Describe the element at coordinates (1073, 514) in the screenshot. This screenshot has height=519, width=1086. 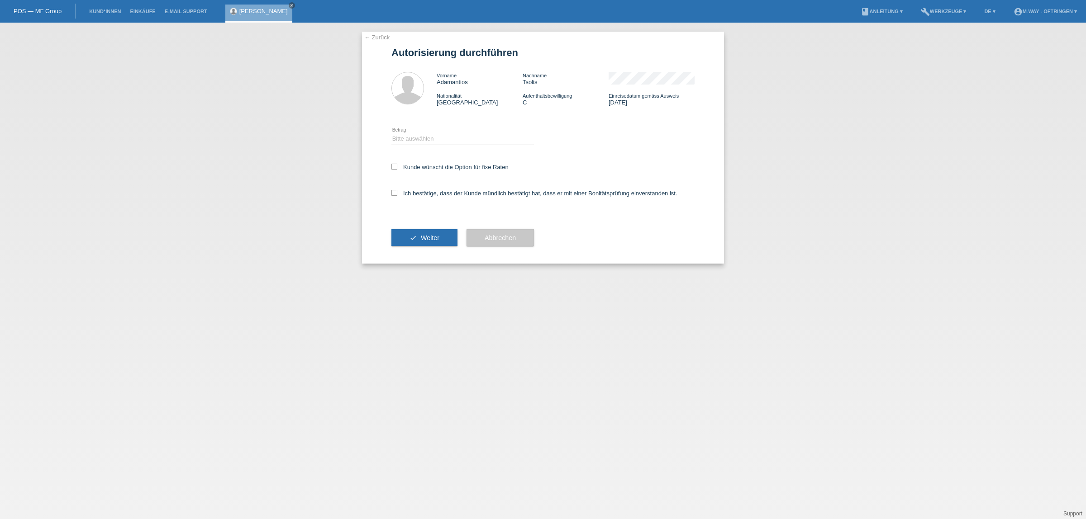
I see `a: Support` at that location.